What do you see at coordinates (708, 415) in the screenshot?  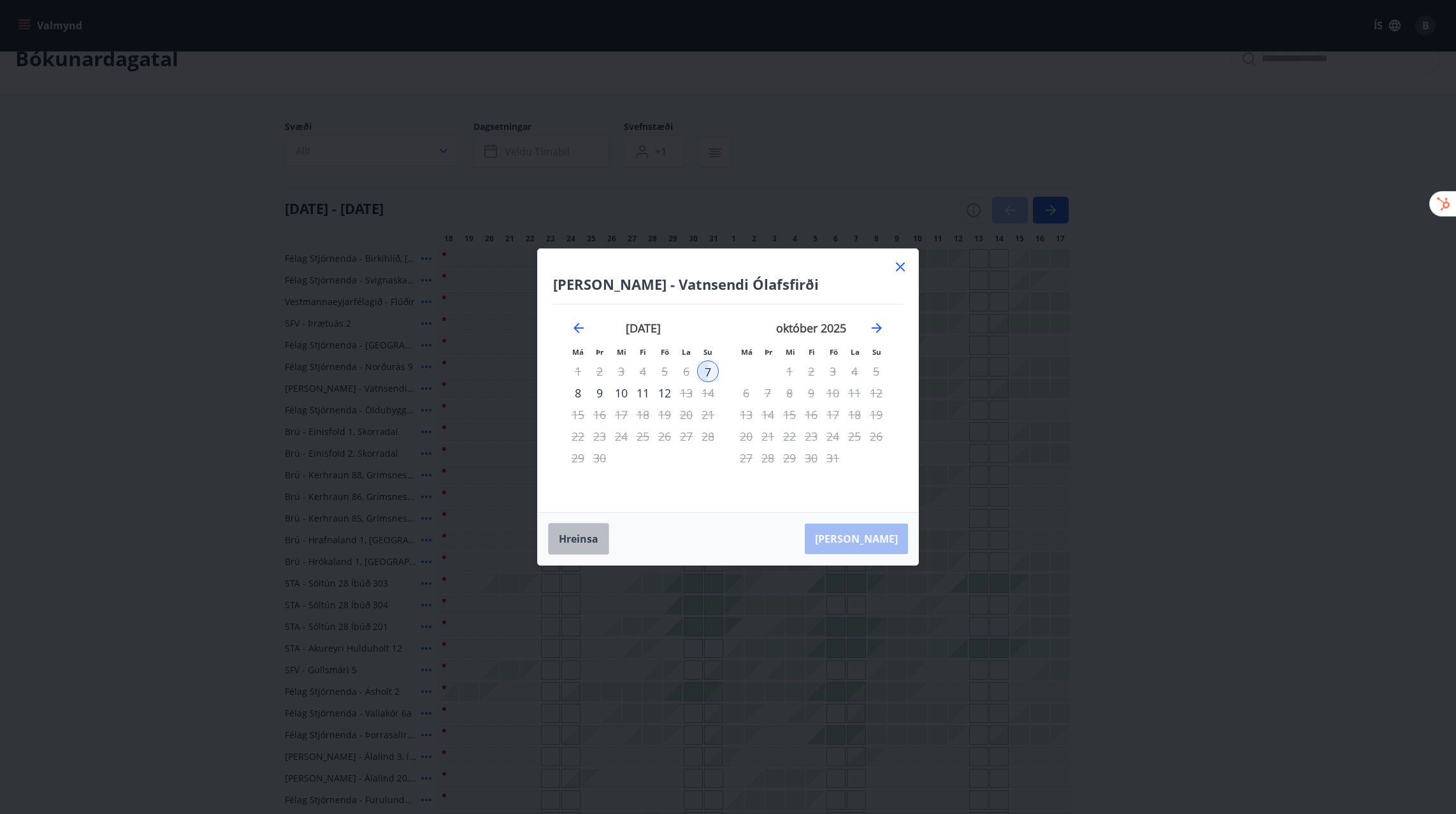 I see `td: Not available. sunnudagur, 21. september 2025` at bounding box center [708, 415].